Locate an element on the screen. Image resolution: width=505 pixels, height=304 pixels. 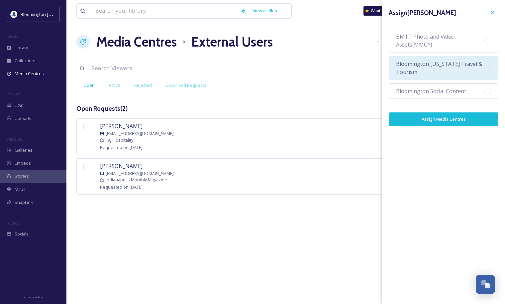
span: UGC is located at coordinates (19, 105).